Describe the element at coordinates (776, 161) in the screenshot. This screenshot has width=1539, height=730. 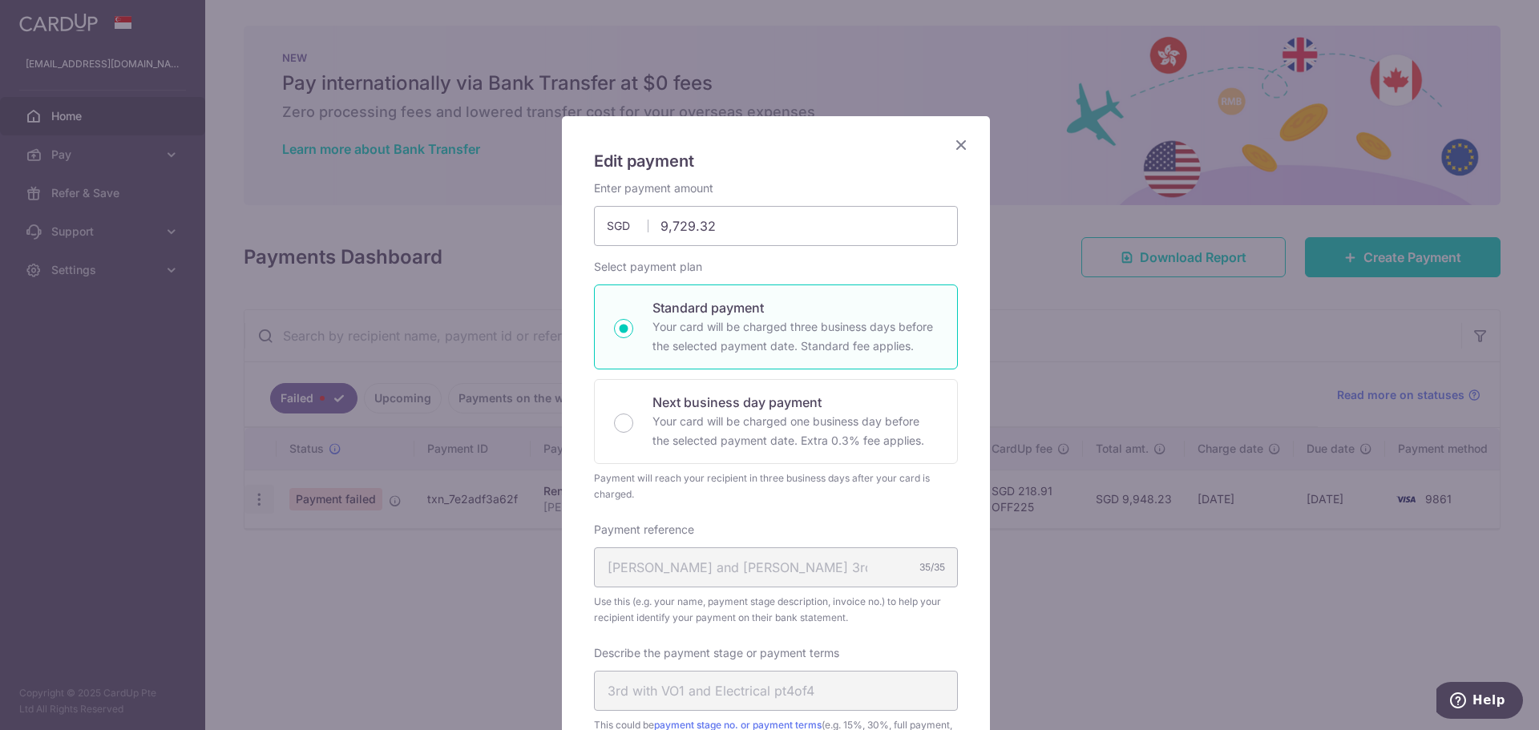
I see `h5: Edit payment` at that location.